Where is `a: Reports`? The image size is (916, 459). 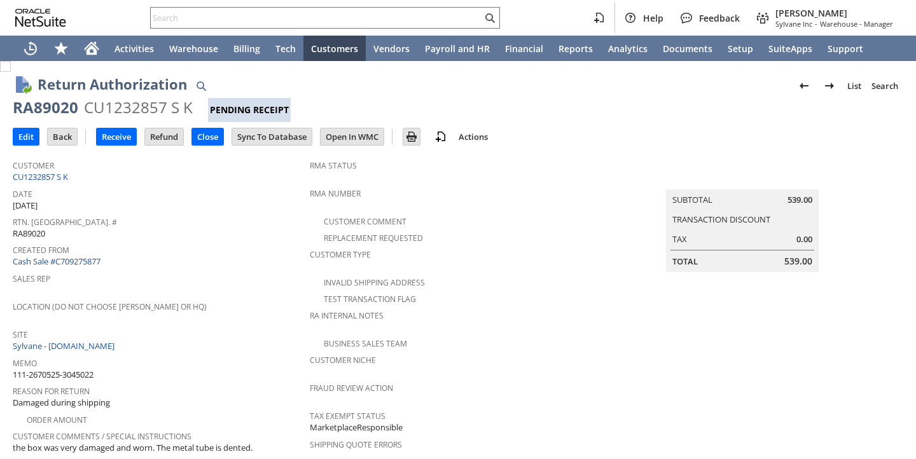
a: Reports is located at coordinates (575, 48).